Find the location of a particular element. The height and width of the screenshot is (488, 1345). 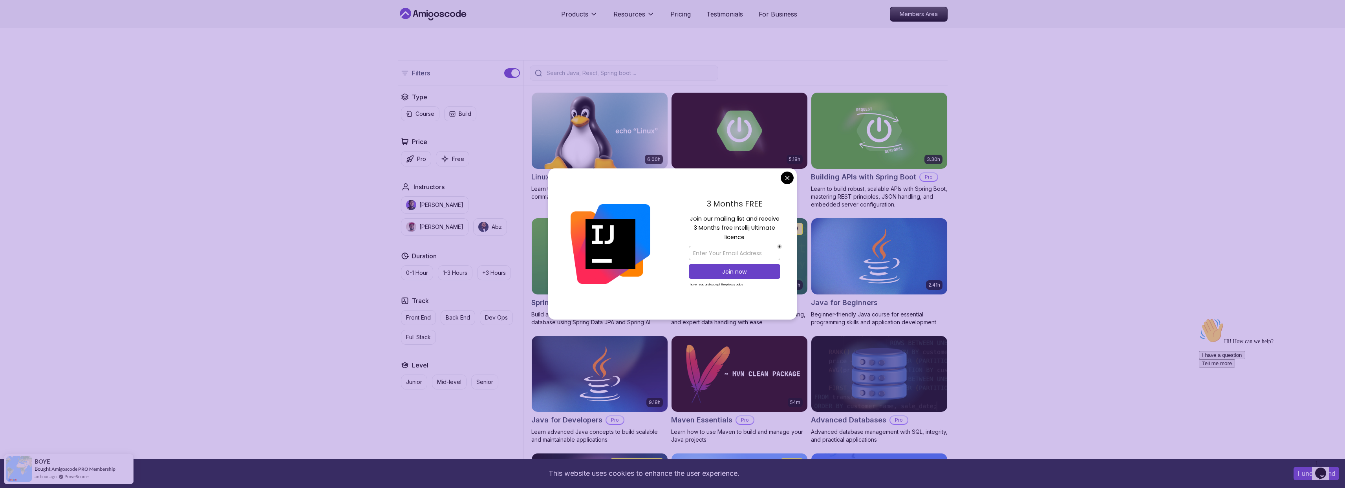

button: Junior is located at coordinates (414, 382).